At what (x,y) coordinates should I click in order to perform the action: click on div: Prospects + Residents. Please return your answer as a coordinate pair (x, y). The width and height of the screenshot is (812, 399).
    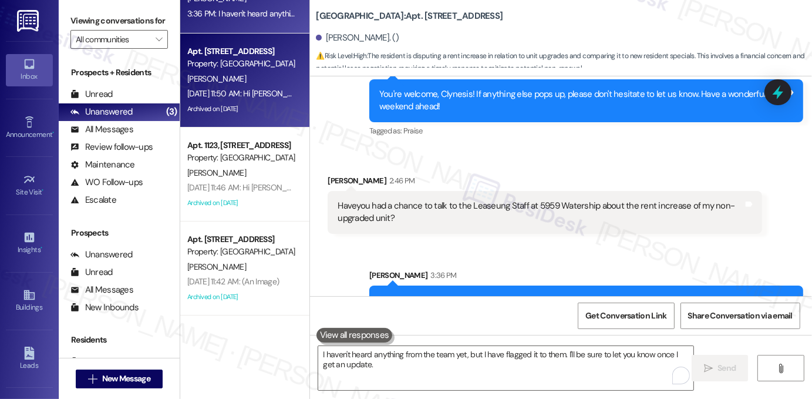
    Looking at the image, I should click on (119, 72).